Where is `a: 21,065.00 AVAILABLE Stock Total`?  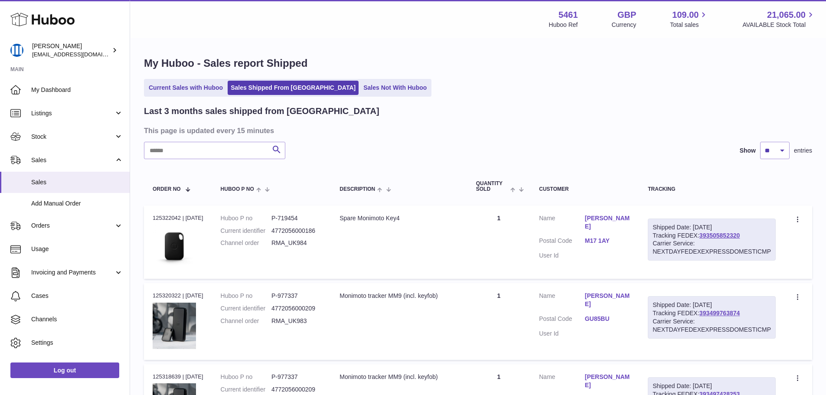
a: 21,065.00 AVAILABLE Stock Total is located at coordinates (779, 19).